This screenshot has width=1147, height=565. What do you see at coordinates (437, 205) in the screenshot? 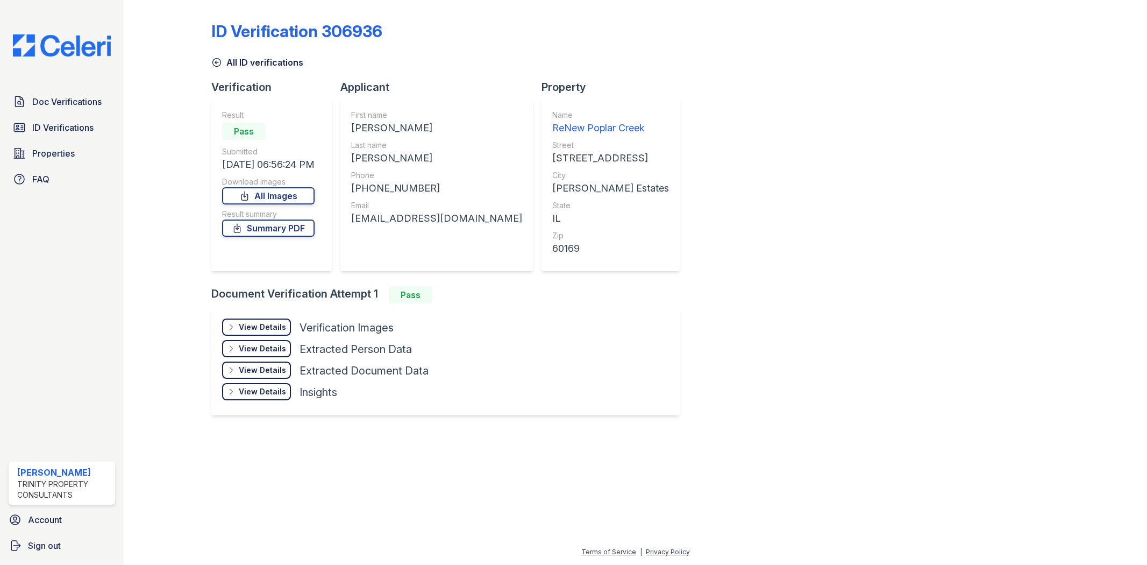
I see `div: Email` at bounding box center [437, 205].